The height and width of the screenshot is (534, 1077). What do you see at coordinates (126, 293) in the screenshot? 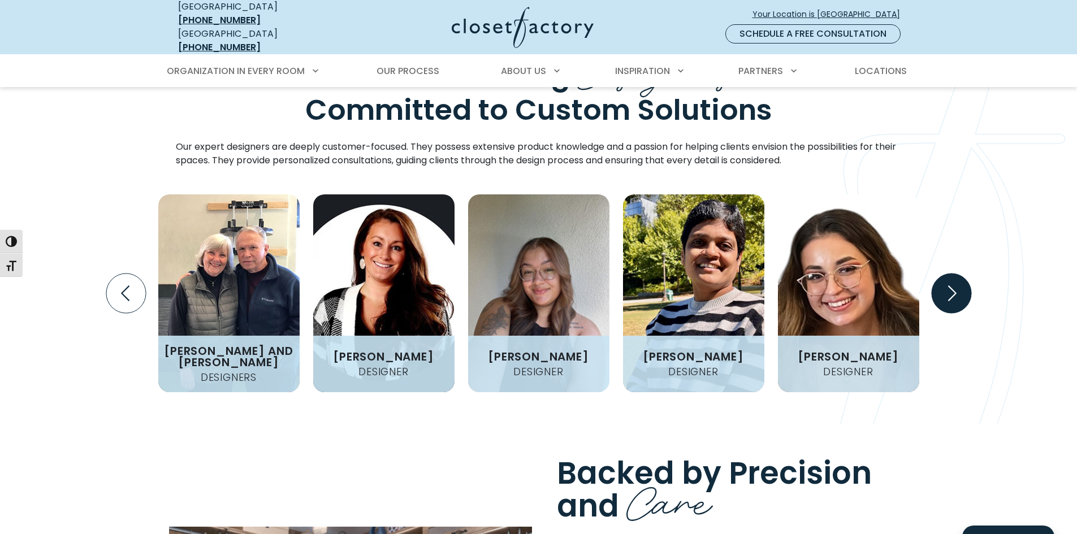
I see `button: Previous slide` at bounding box center [126, 293].